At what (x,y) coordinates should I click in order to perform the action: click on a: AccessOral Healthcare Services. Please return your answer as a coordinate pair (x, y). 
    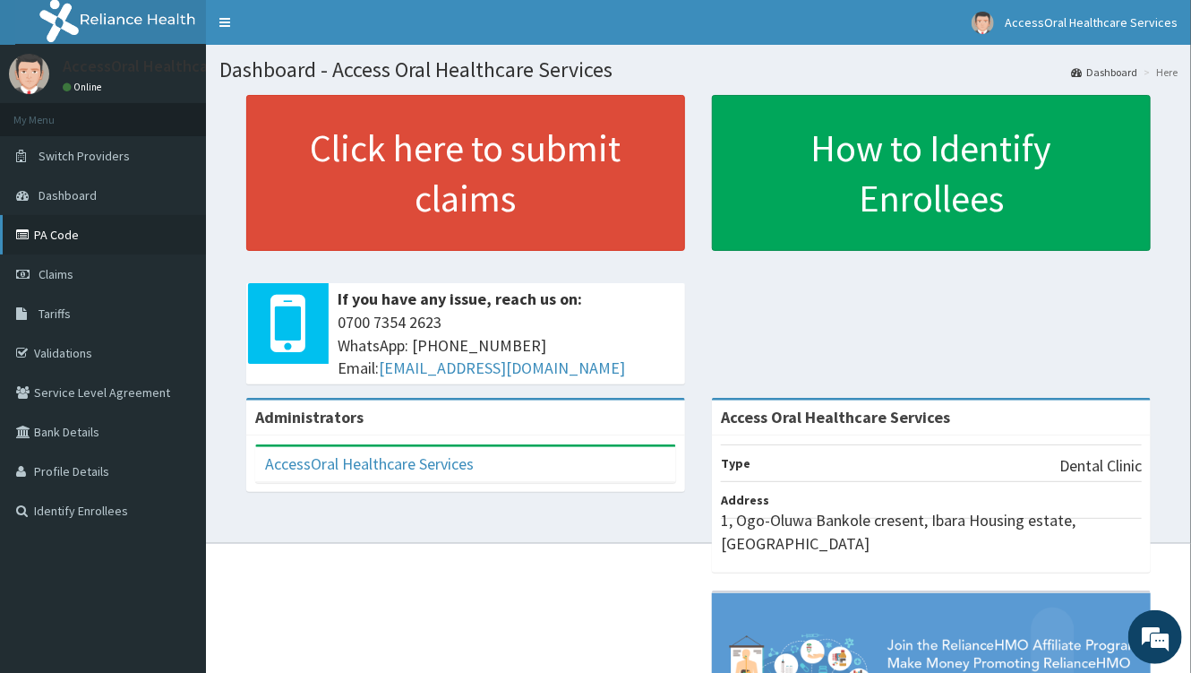
    Looking at the image, I should click on (369, 463).